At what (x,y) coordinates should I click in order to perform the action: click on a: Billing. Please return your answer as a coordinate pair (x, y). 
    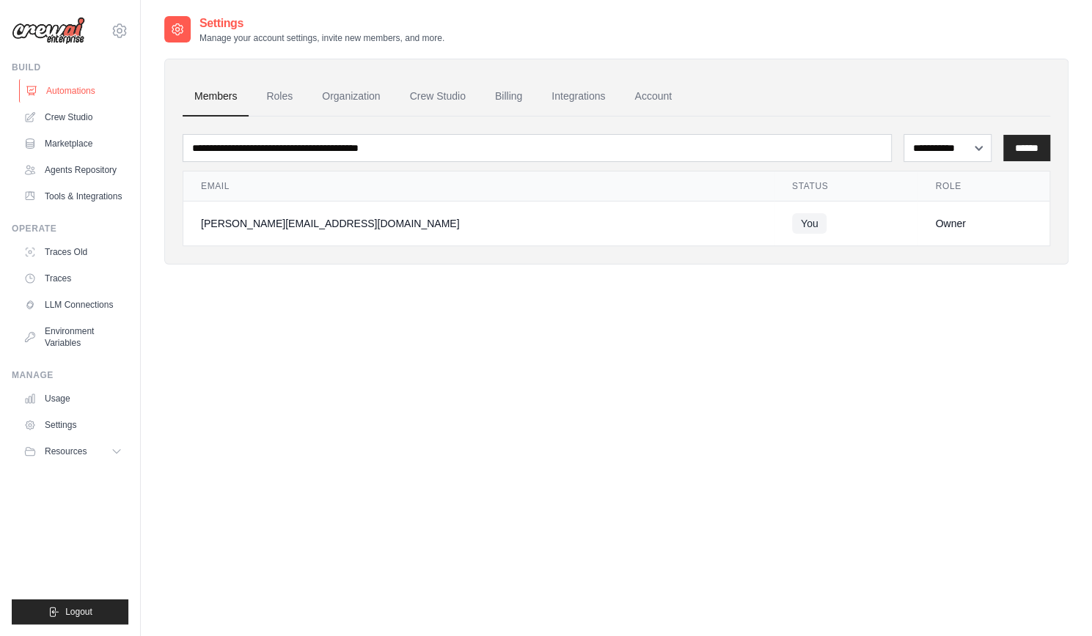
    Looking at the image, I should click on (508, 97).